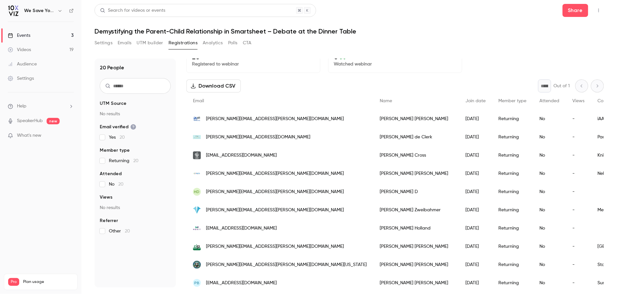 This screenshot has width=617, height=294. Describe the element at coordinates (63, 289) in the screenshot. I see `span: 19` at that location.